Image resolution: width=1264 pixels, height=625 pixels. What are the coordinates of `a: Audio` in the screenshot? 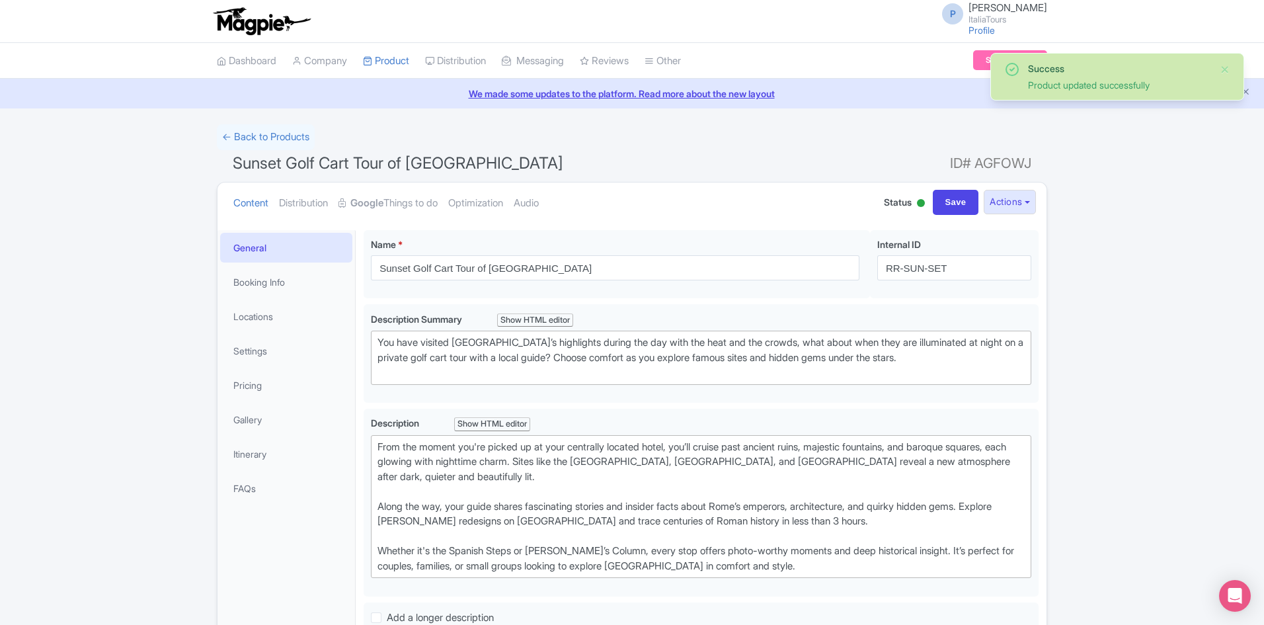 It's located at (526, 203).